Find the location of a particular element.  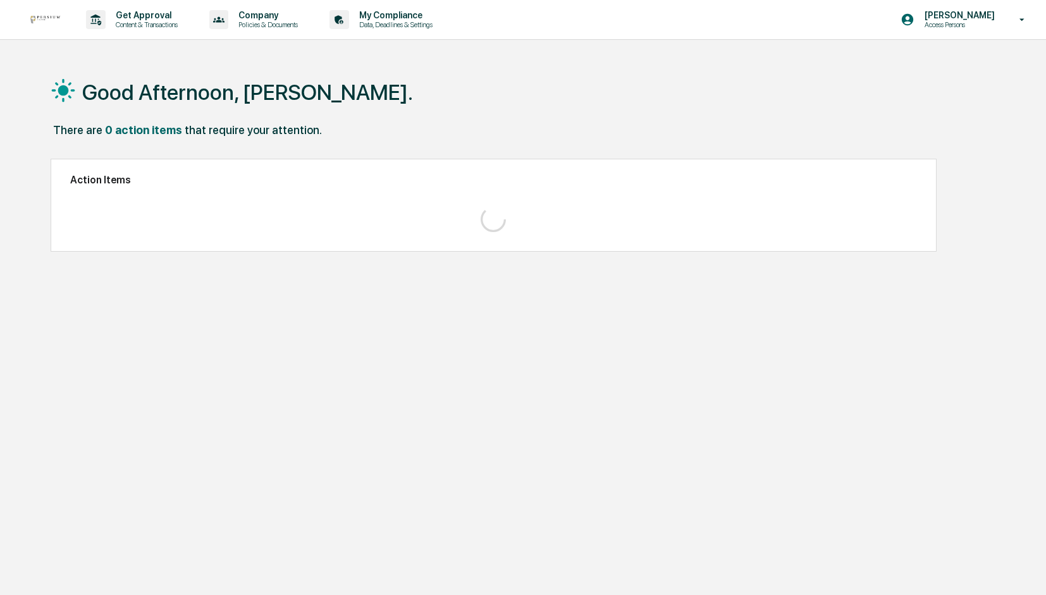

p: Content & Transactions is located at coordinates (145, 25).